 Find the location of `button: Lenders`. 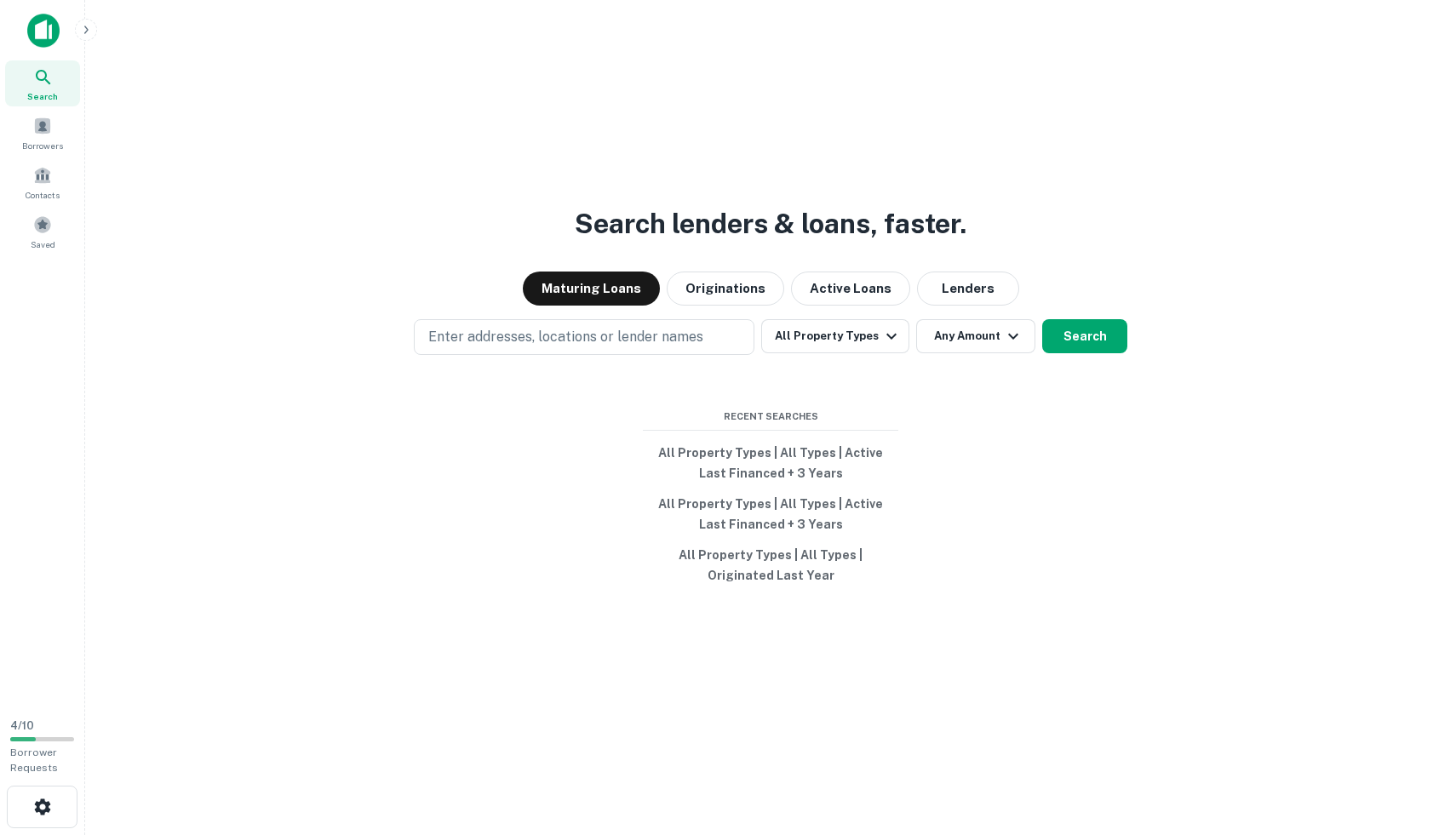

button: Lenders is located at coordinates (968, 289).